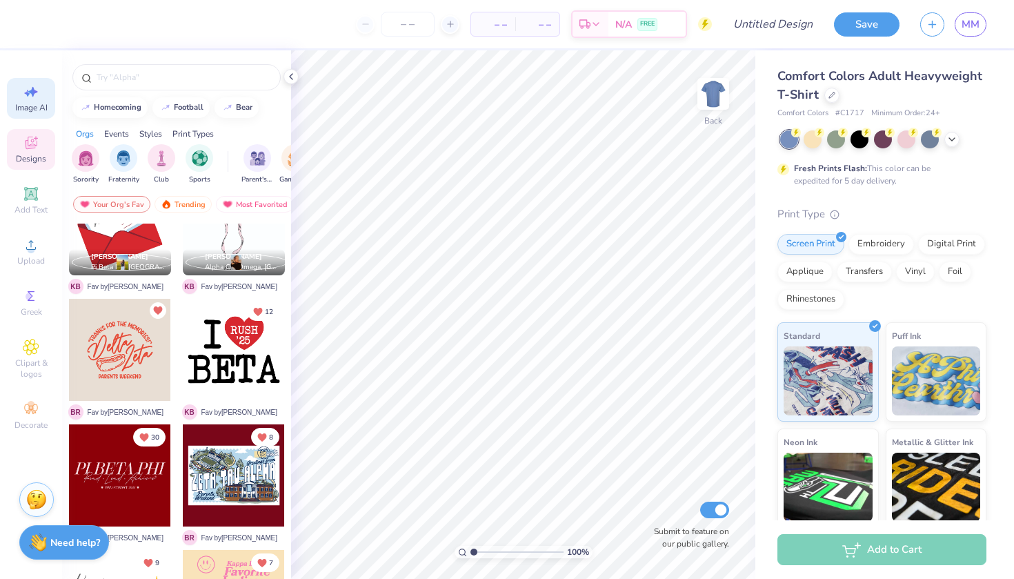 The image size is (1014, 579). Describe the element at coordinates (112, 204) in the screenshot. I see `div: Your Org's Fav` at that location.